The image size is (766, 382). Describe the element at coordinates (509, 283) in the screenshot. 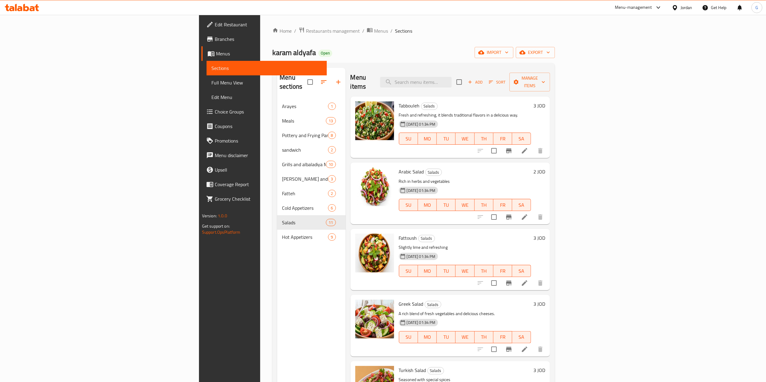

I see `button: Branch-specific-item` at that location.